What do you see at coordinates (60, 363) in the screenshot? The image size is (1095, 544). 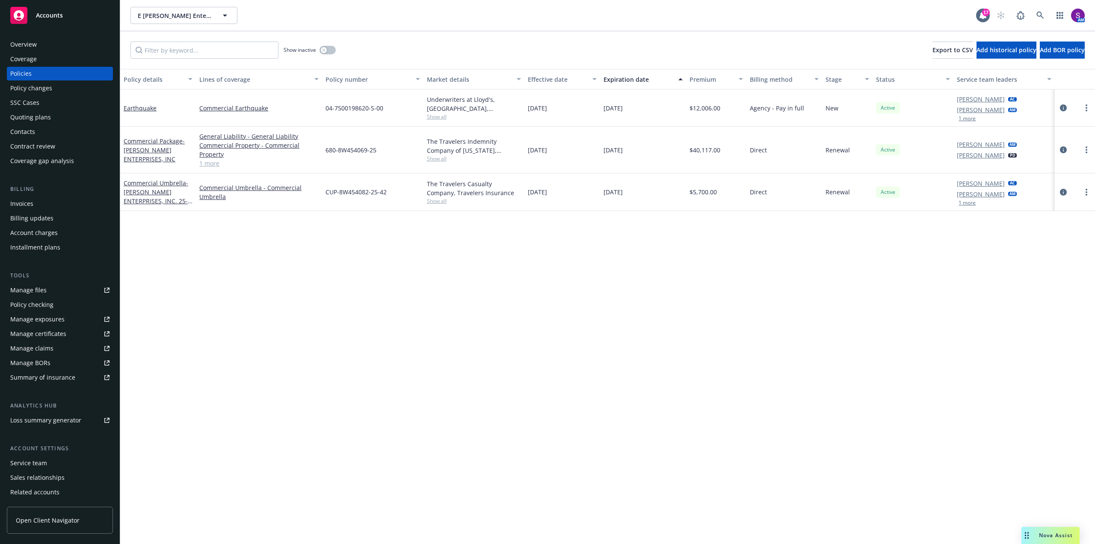 I see `a: Manage BORs` at bounding box center [60, 363].